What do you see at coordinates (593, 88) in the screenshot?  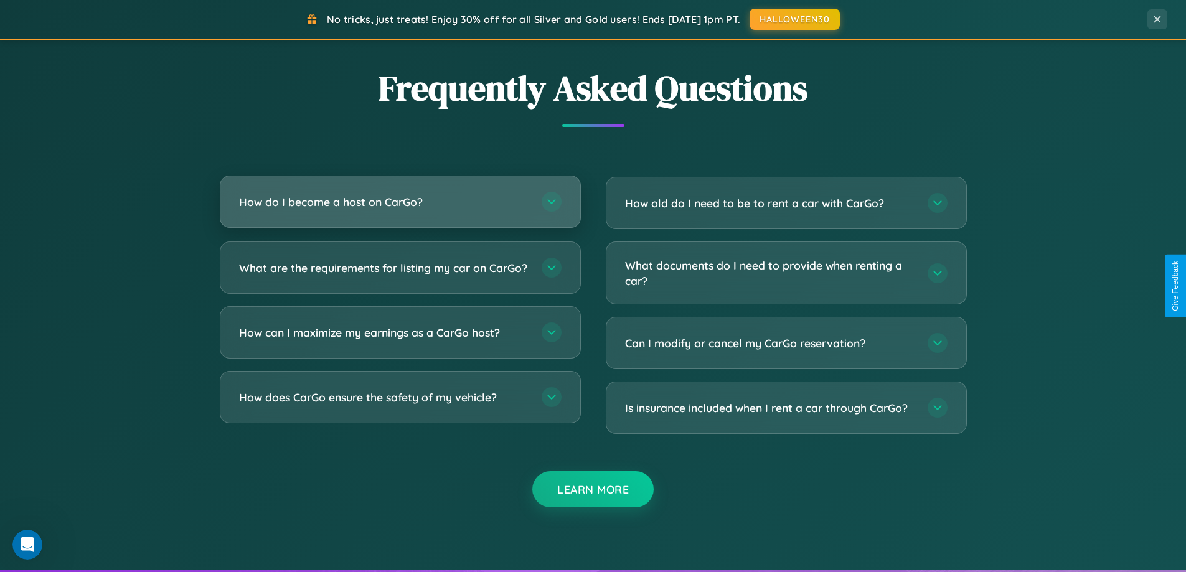 I see `h2: Frequently Asked Questions` at bounding box center [593, 88].